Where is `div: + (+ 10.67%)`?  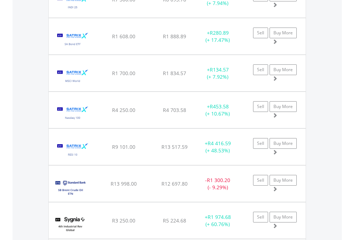 div: + (+ 10.67%) is located at coordinates (217, 110).